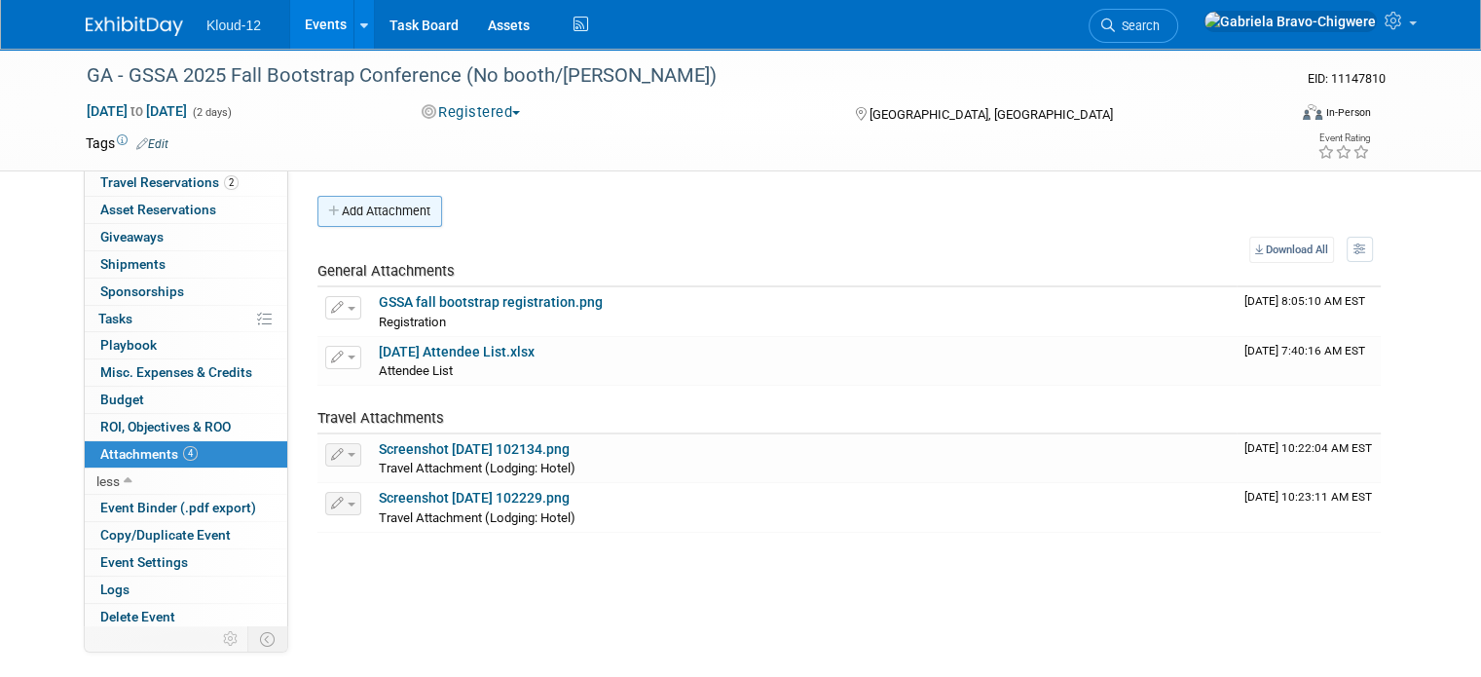 The height and width of the screenshot is (677, 1481). Describe the element at coordinates (165, 426) in the screenshot. I see `span: ROI, Objectives & ROO` at that location.